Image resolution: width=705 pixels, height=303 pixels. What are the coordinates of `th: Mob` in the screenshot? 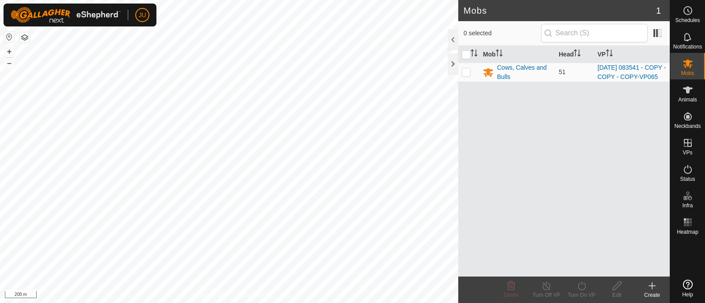 It's located at (517, 54).